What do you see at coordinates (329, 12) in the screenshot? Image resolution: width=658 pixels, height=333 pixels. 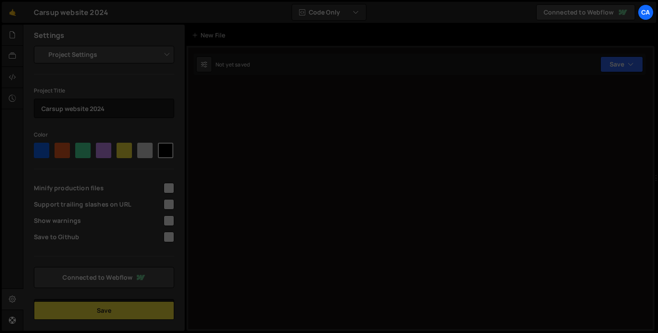 I see `button: Code Only` at bounding box center [329, 12].